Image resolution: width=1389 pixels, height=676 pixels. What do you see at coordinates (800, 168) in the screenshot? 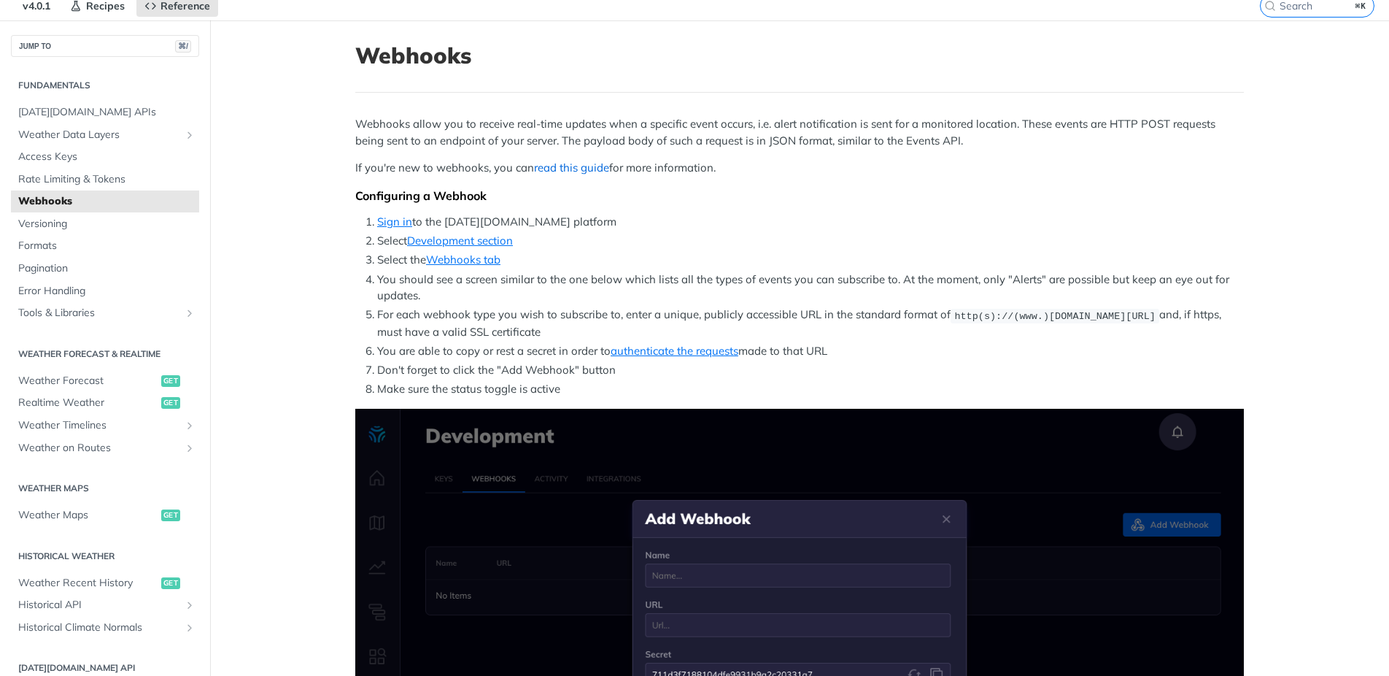
I see `p: If you're new to webhooks, you can for more information.` at bounding box center [800, 168].